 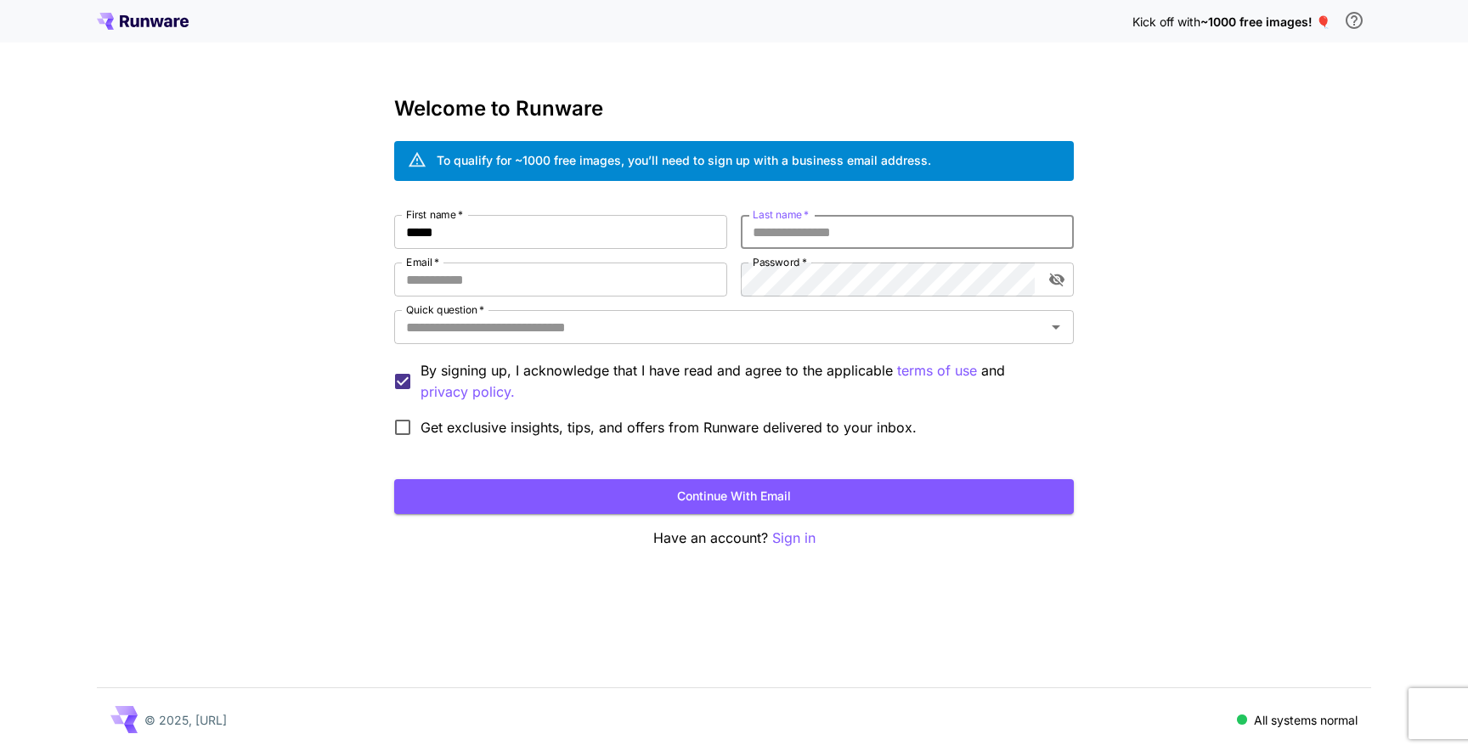 What do you see at coordinates (1355, 20) in the screenshot?
I see `button: In order to qualify for free credit, you need to sign up with a business email address and click ...` at bounding box center [1355, 20].